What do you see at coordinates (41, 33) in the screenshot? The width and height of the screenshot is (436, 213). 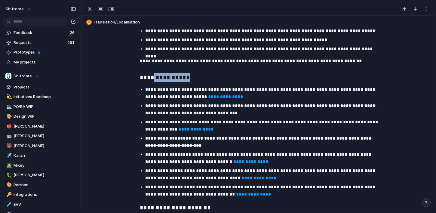 I see `a: Feedback26` at bounding box center [41, 33].